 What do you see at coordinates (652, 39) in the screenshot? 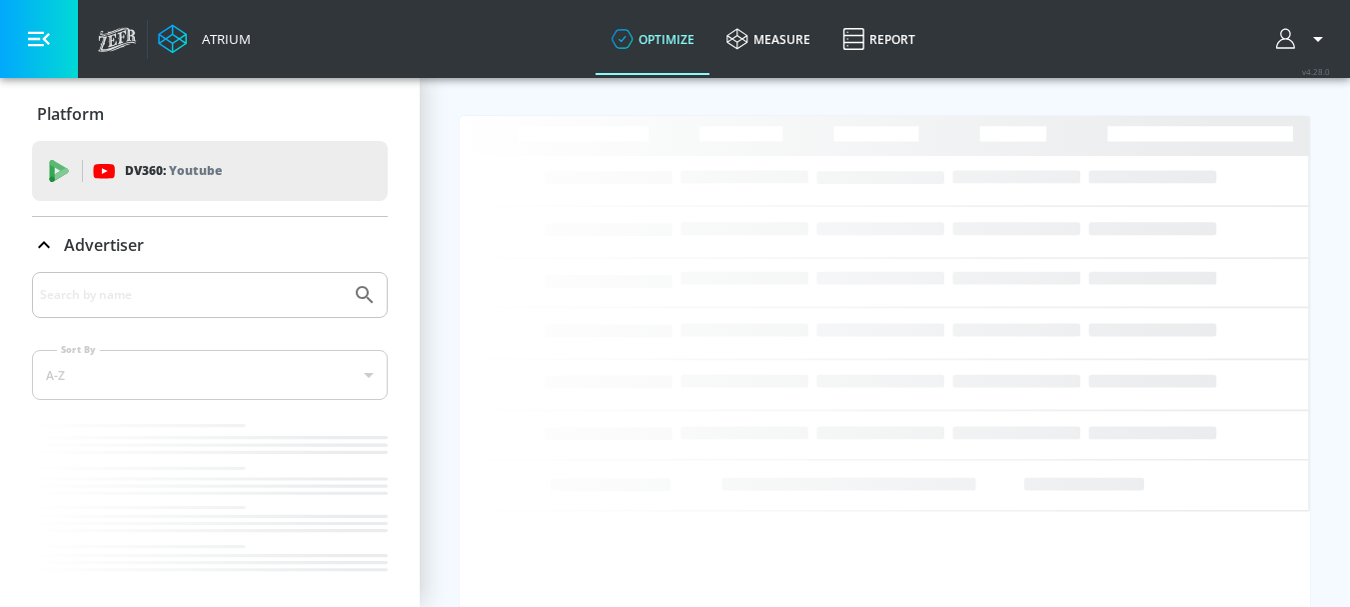
I see `a: optimize` at bounding box center [652, 39].